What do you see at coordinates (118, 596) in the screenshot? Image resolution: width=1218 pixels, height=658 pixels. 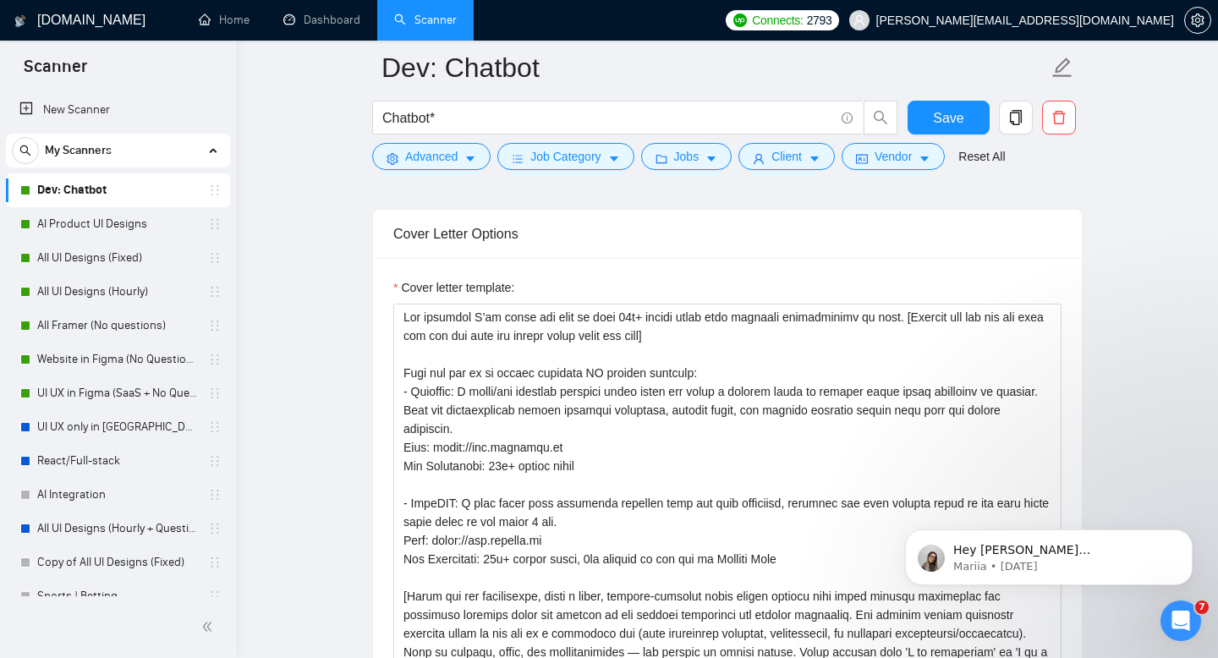 I see `a: Sports | Betting` at bounding box center [118, 596].